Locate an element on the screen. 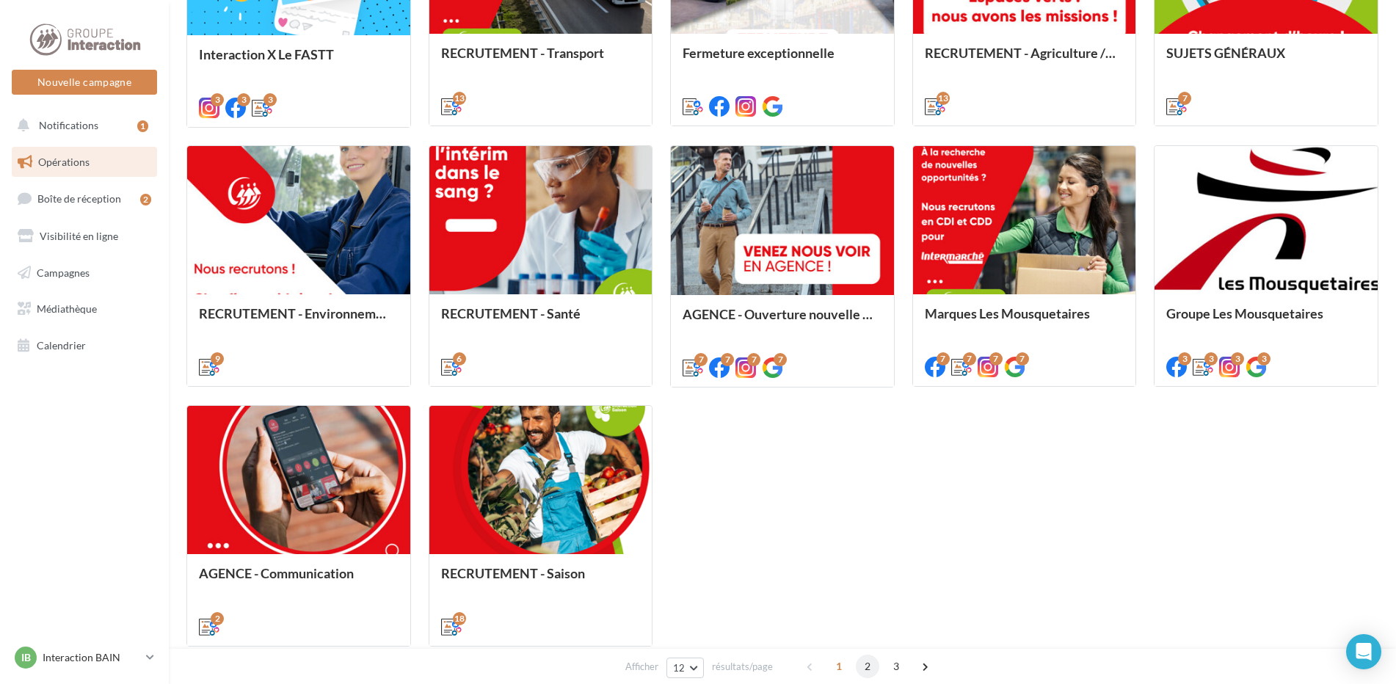 This screenshot has height=684, width=1396. div: AGENCE - Ouverture nouvelle agence is located at coordinates (783, 322).